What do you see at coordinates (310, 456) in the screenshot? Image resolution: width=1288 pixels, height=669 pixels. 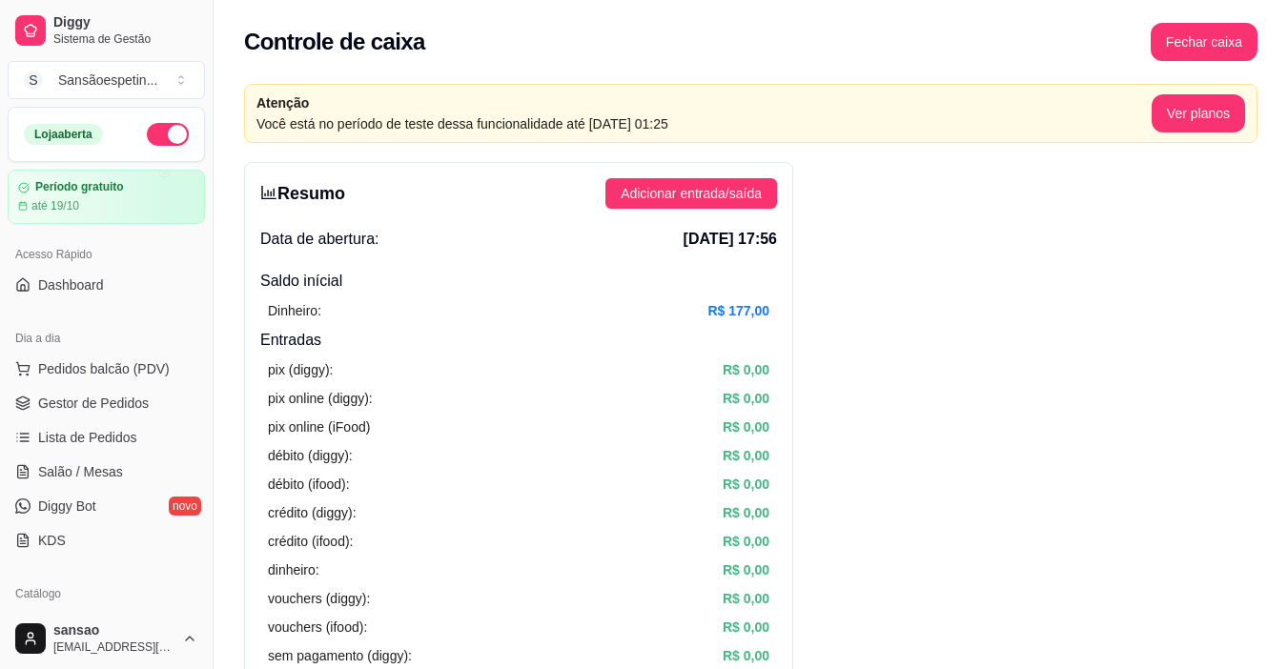 I see `article: débito (diggy):` at bounding box center [310, 456].